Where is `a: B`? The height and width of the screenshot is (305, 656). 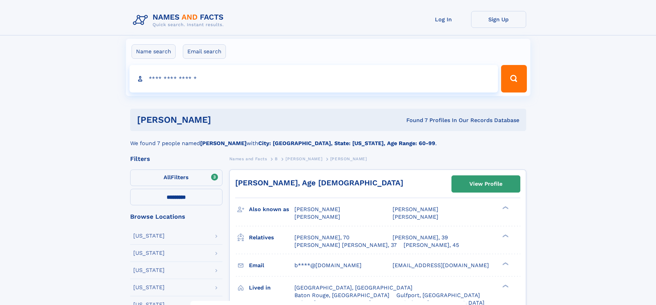 a: B is located at coordinates (276, 159).